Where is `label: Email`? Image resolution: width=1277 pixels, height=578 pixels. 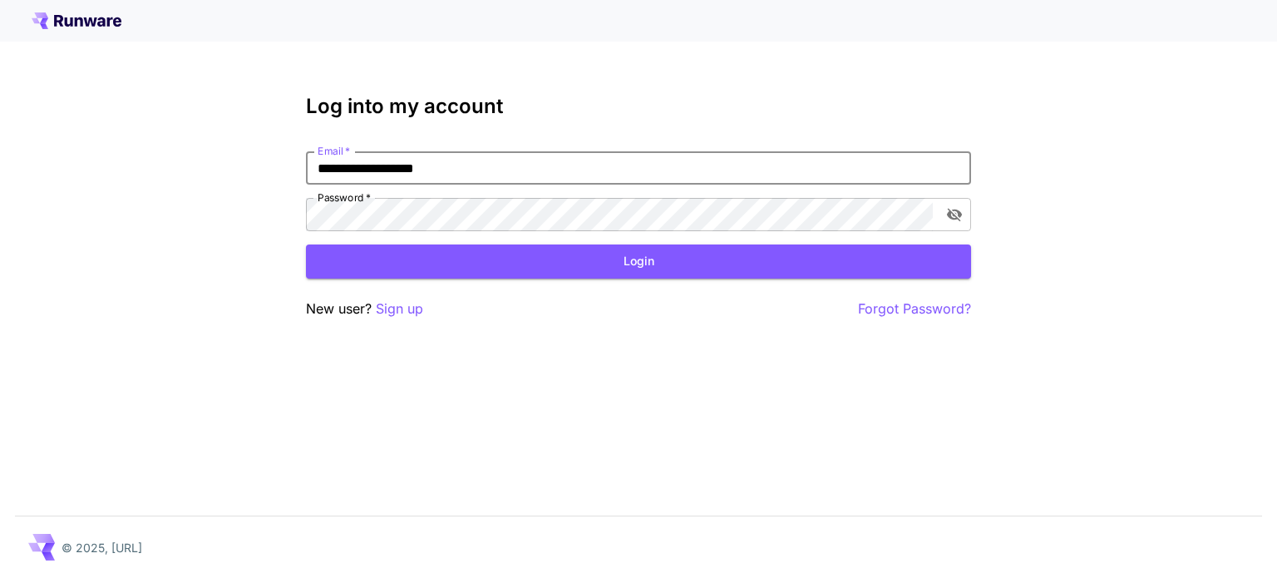
label: Email is located at coordinates (333, 151).